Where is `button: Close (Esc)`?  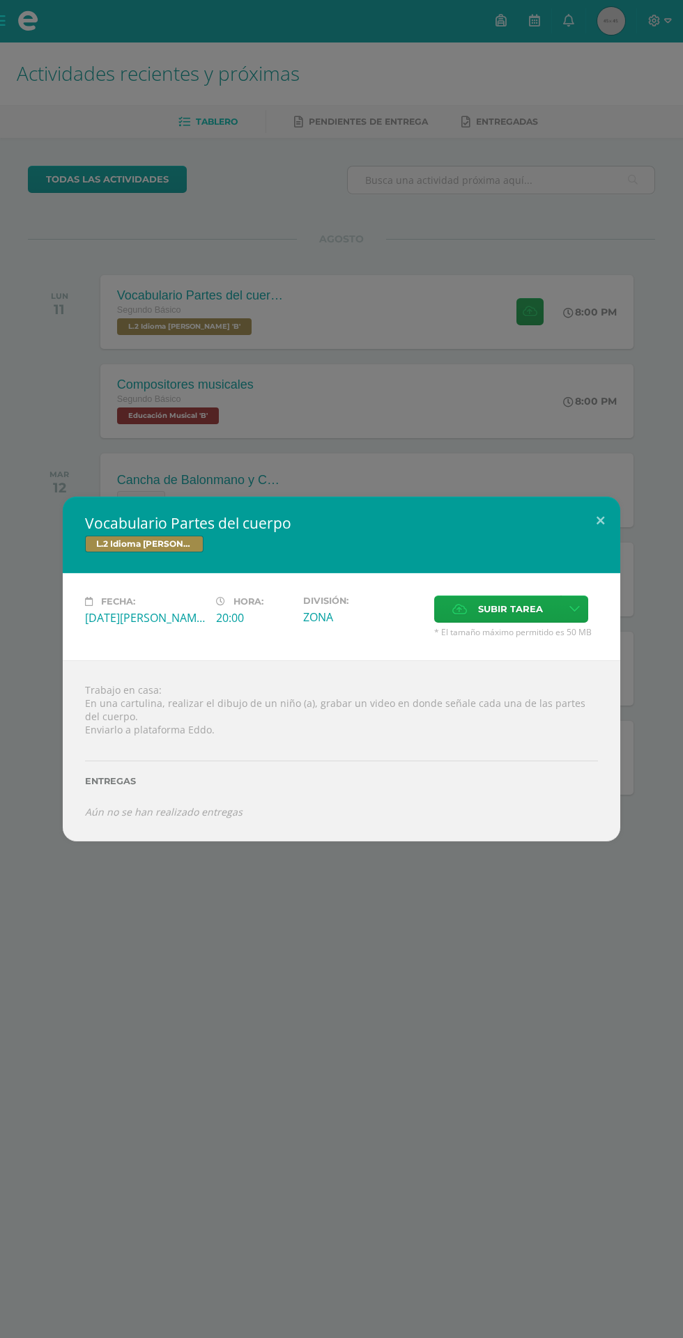
button: Close (Esc) is located at coordinates (600, 520).